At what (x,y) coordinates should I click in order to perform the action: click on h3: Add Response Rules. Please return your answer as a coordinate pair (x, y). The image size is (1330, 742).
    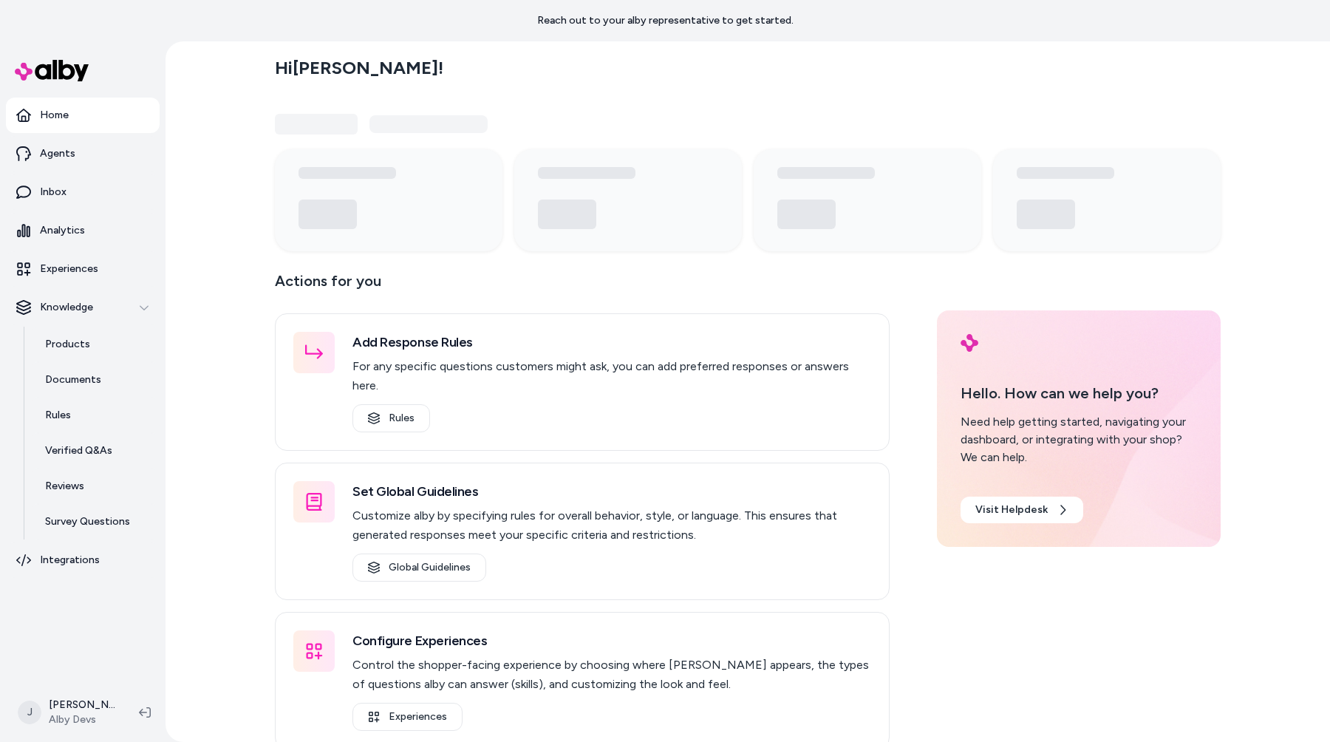
    Looking at the image, I should click on (612, 342).